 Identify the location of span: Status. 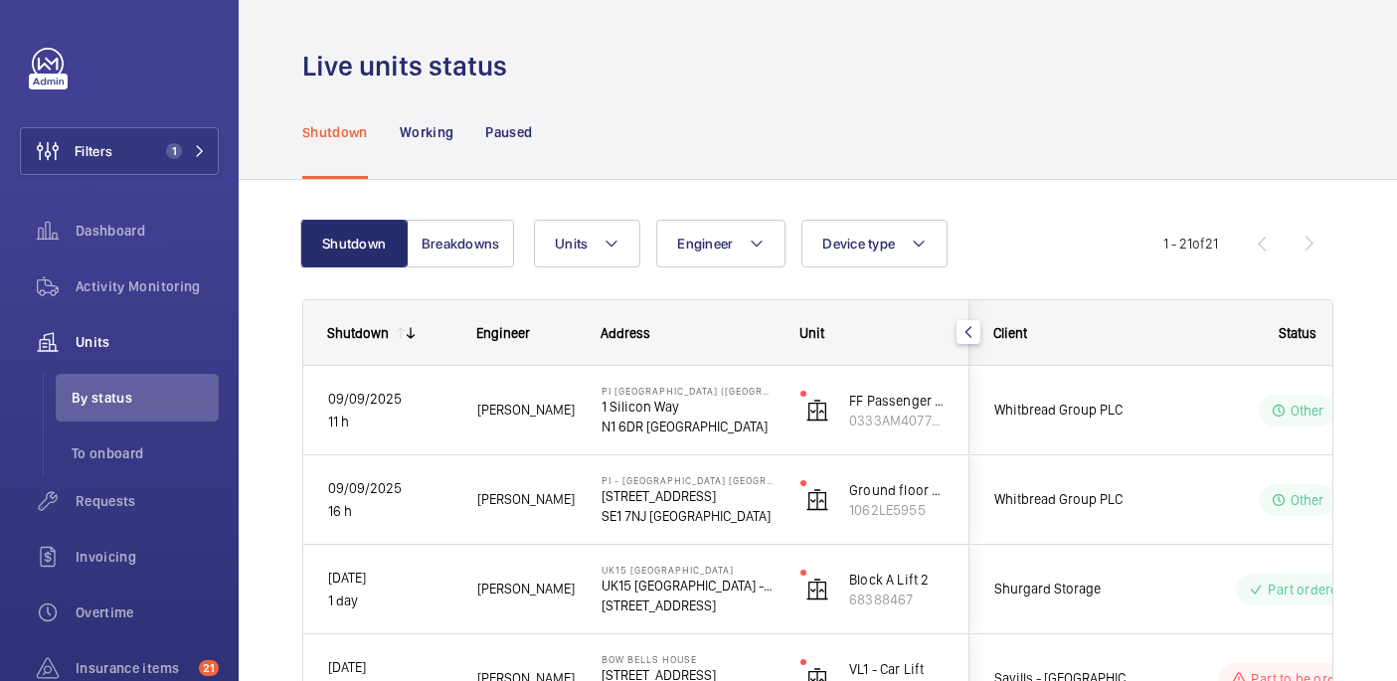
(1297, 333).